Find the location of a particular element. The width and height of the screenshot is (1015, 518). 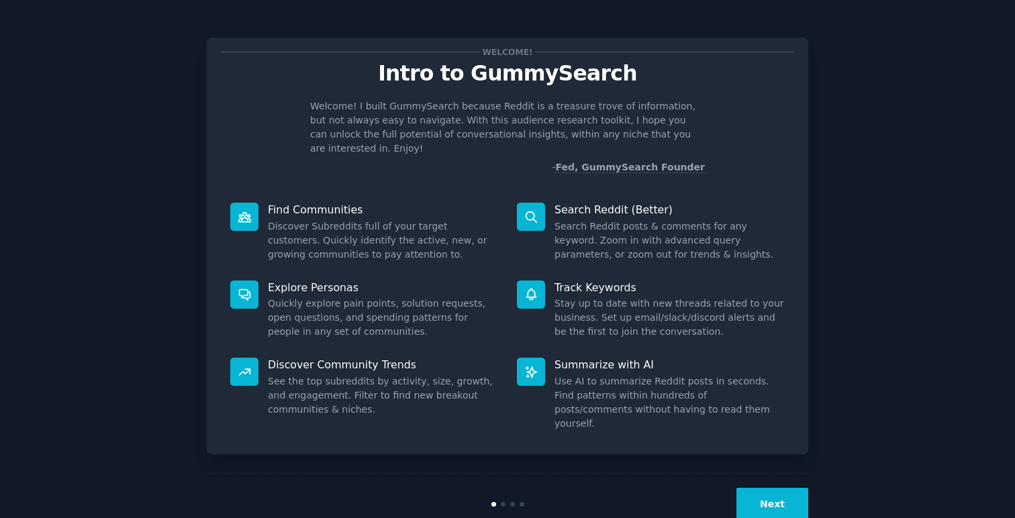

dd: Quickly explore pain points, solution requests, open questions, and spending patterns for people ... is located at coordinates (383, 317).